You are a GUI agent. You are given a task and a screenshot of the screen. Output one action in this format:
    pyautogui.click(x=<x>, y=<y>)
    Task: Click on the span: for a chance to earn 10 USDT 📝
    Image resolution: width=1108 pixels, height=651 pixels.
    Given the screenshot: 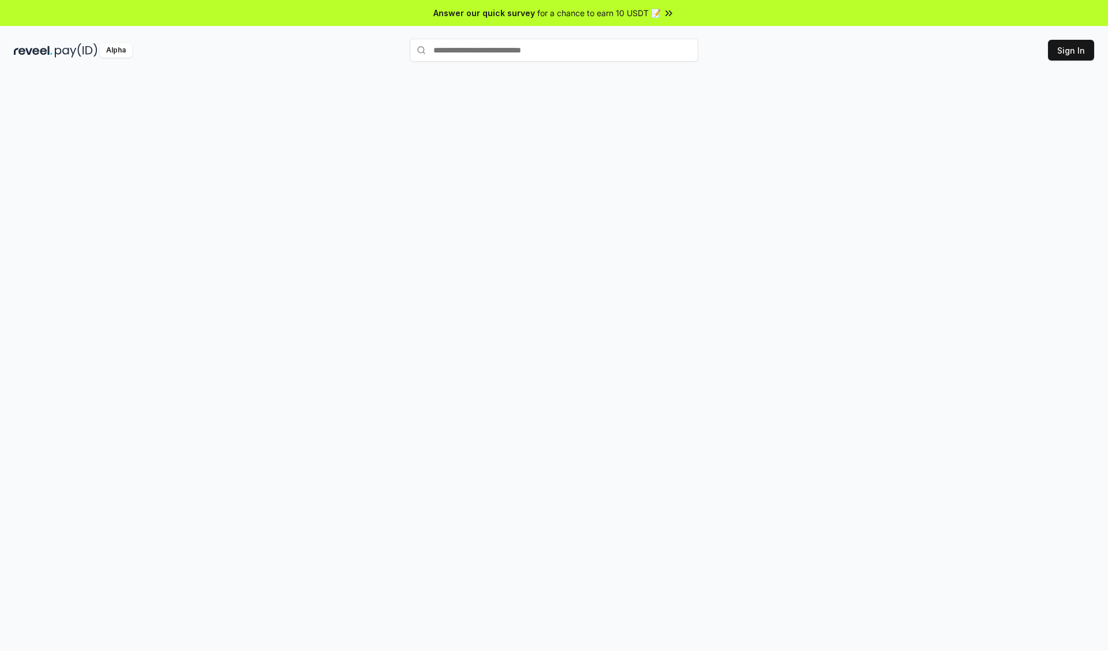 What is the action you would take?
    pyautogui.click(x=599, y=13)
    